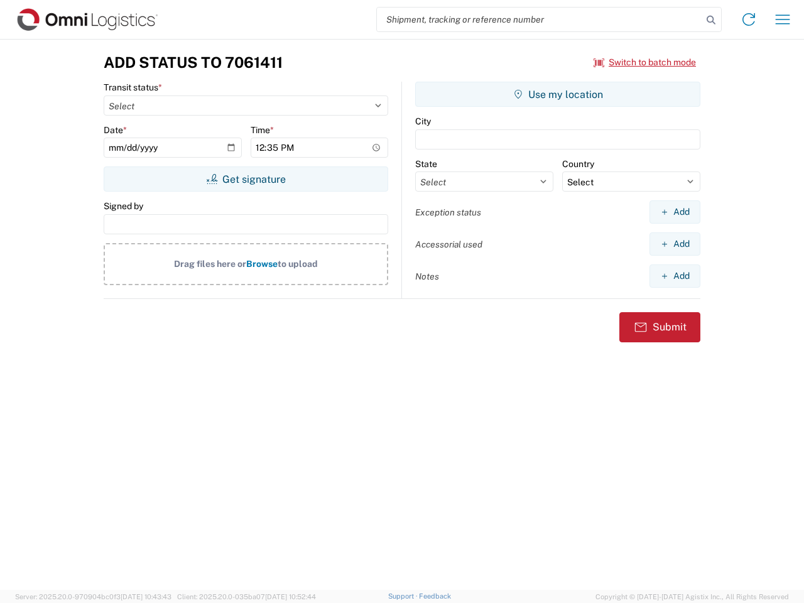  Describe the element at coordinates (558, 94) in the screenshot. I see `button: Use my location` at that location.